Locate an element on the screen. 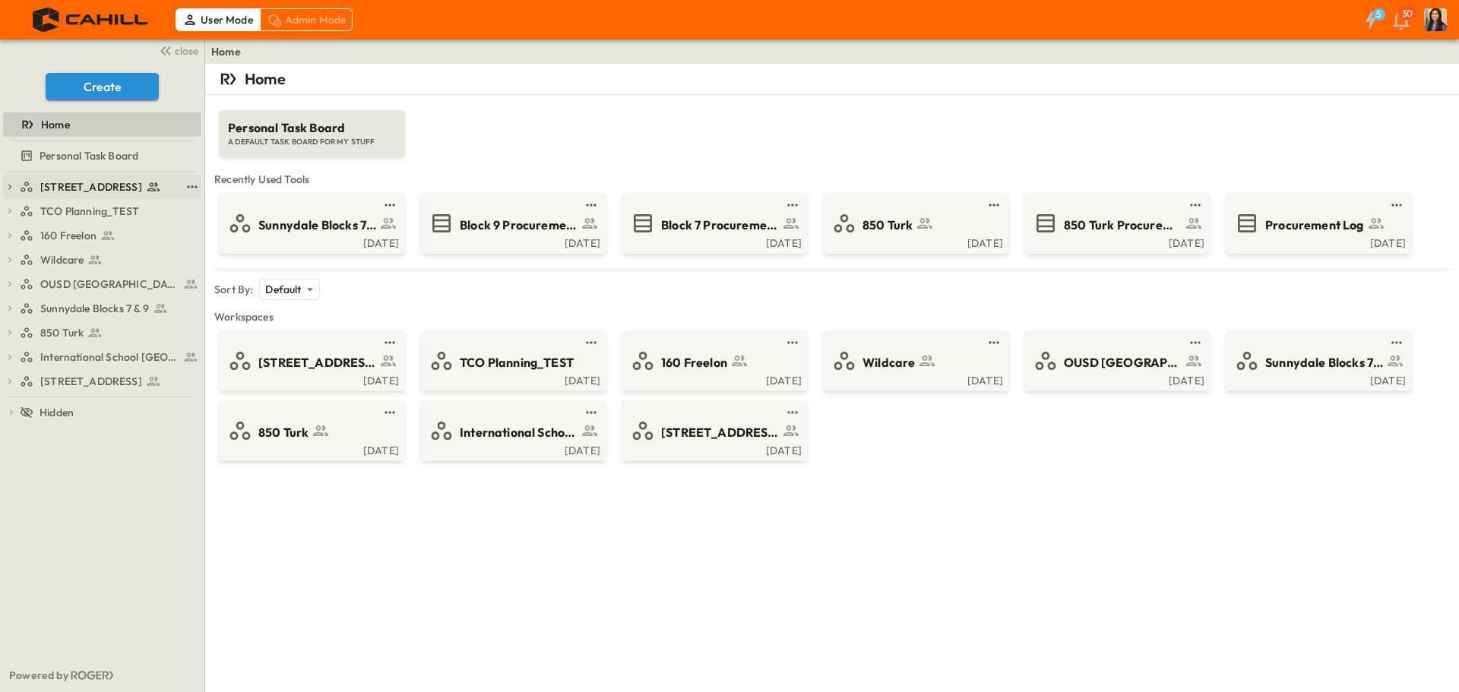 Image resolution: width=1459 pixels, height=692 pixels. div: Wildcaretest is located at coordinates (102, 260).